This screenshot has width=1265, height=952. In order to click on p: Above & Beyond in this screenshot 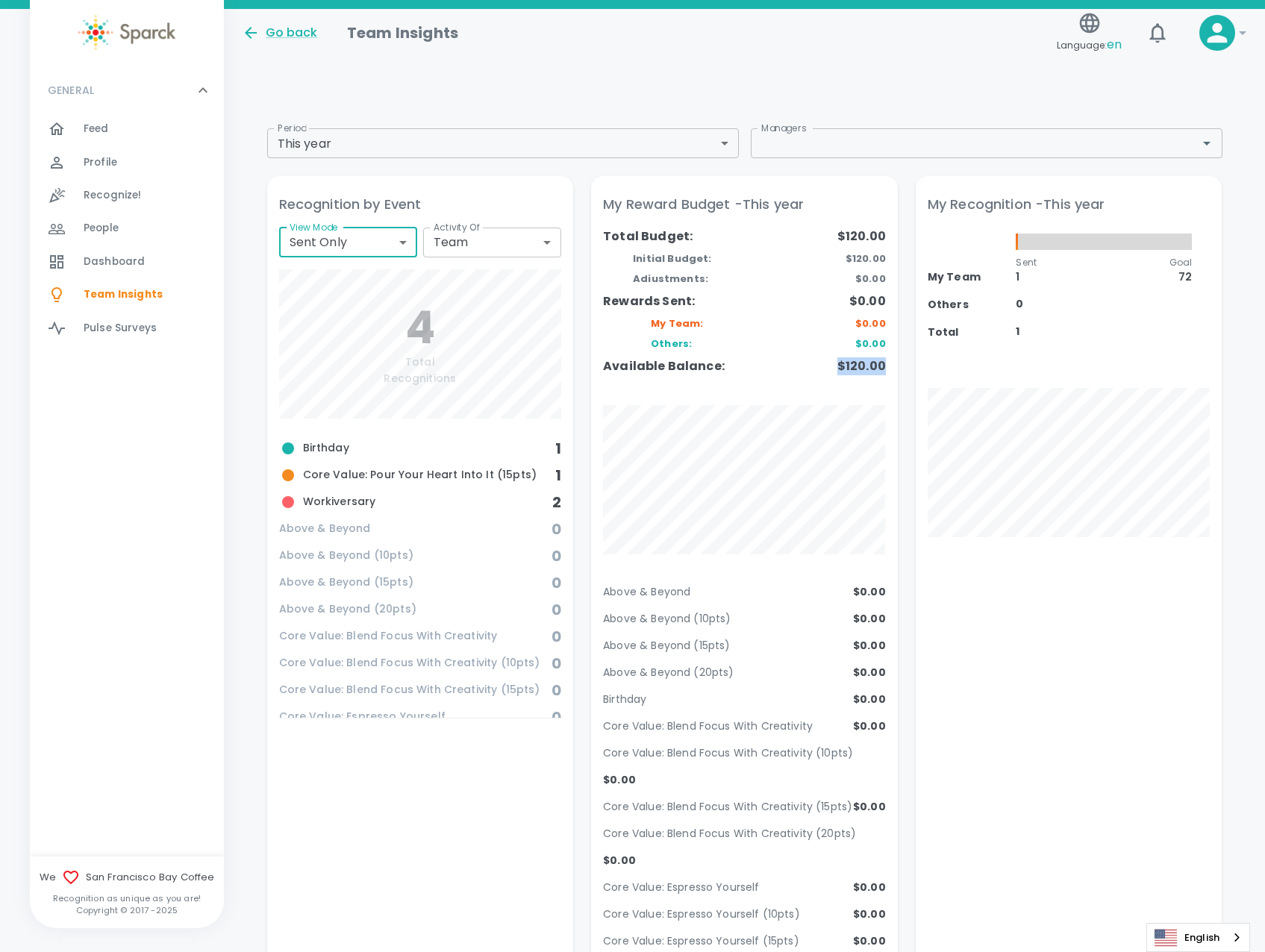, I will do `click(647, 592)`.